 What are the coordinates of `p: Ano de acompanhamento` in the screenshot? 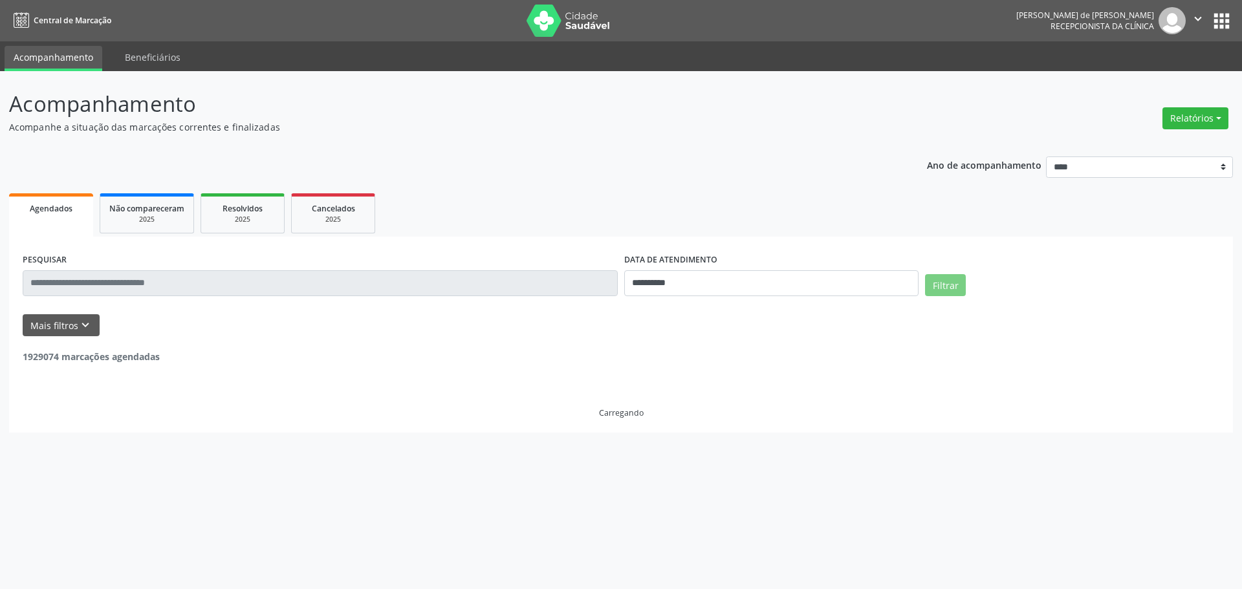 It's located at (984, 164).